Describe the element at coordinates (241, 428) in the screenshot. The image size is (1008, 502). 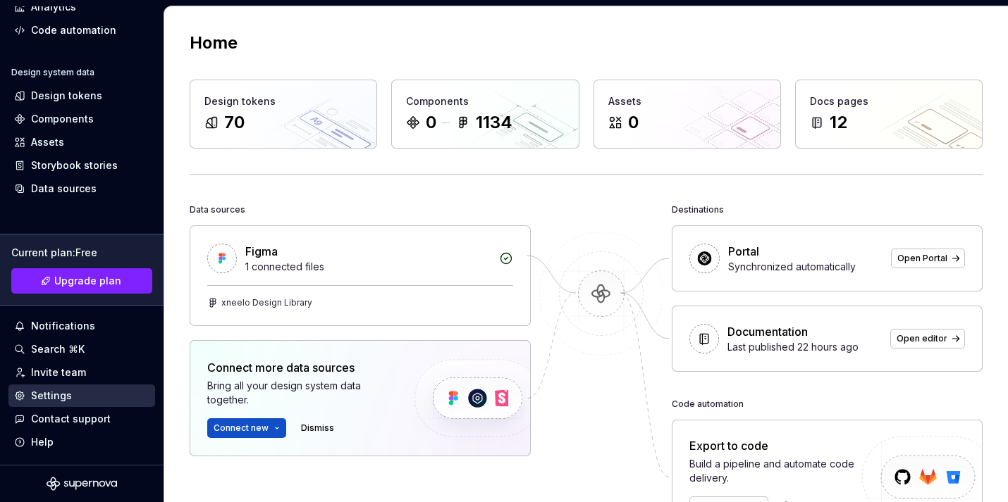
I see `span: Connect new` at that location.